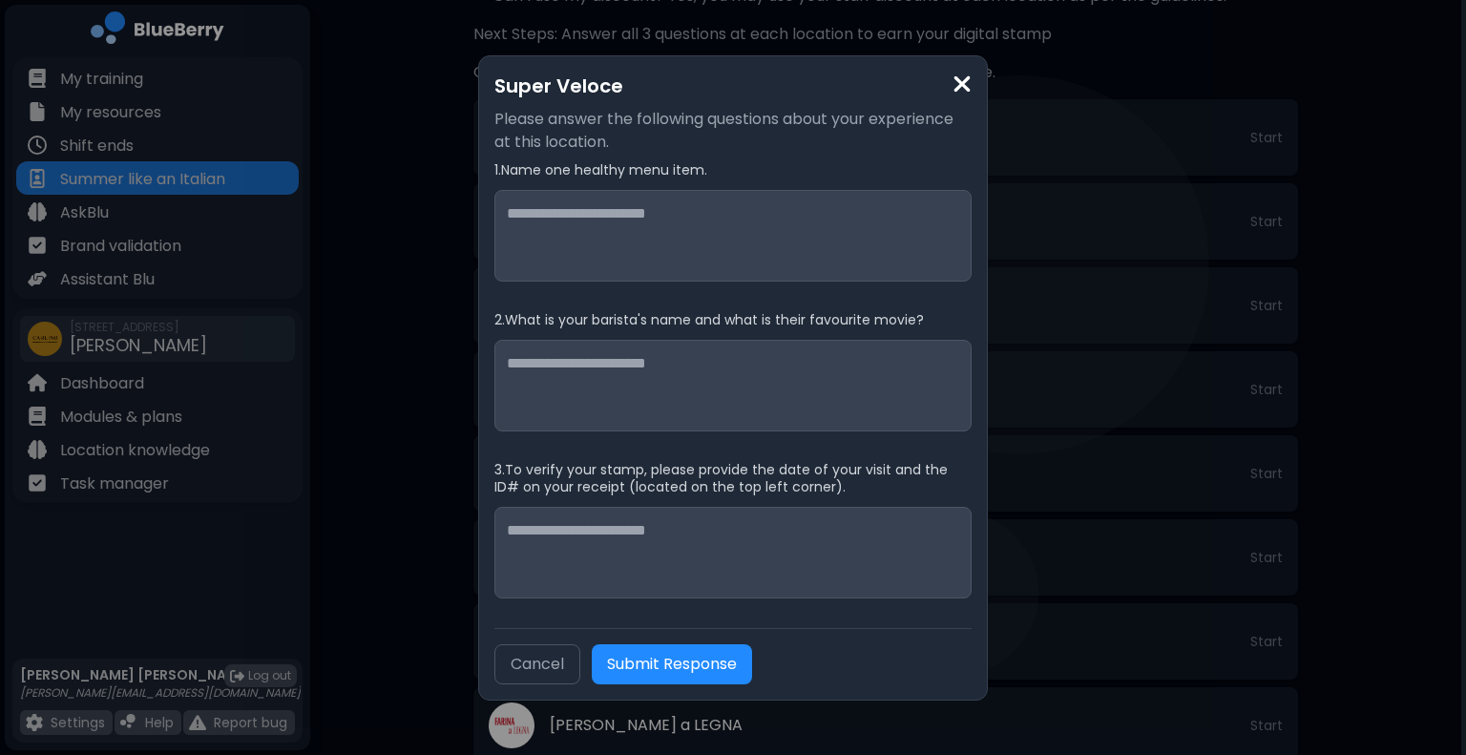 The image size is (1466, 755). Describe the element at coordinates (672, 664) in the screenshot. I see `button: Submit Response` at that location.